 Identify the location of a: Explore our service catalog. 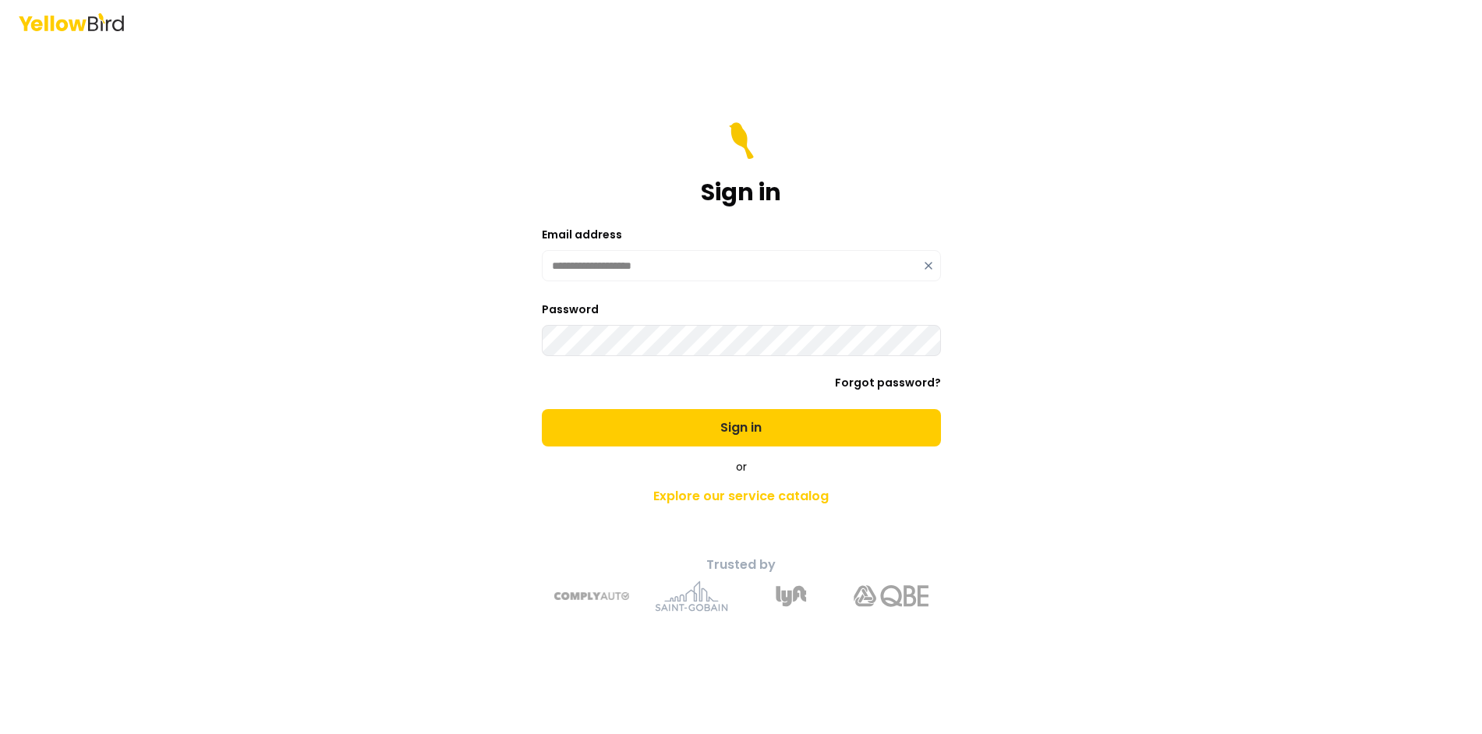
(741, 496).